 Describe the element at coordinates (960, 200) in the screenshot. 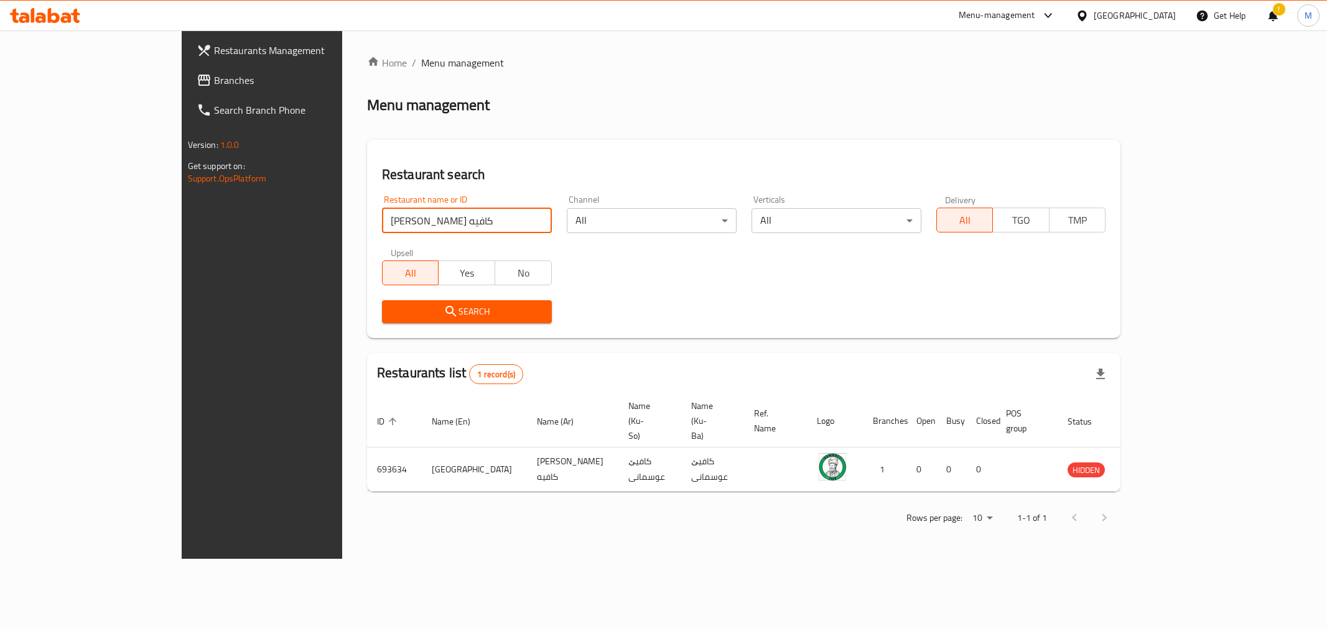

I see `label: Delivery` at that location.